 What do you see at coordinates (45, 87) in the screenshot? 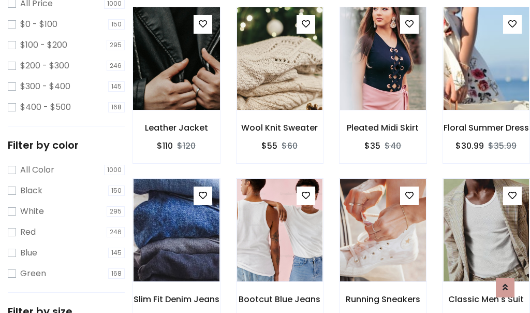
I see `label: $300 - $400` at bounding box center [45, 87].